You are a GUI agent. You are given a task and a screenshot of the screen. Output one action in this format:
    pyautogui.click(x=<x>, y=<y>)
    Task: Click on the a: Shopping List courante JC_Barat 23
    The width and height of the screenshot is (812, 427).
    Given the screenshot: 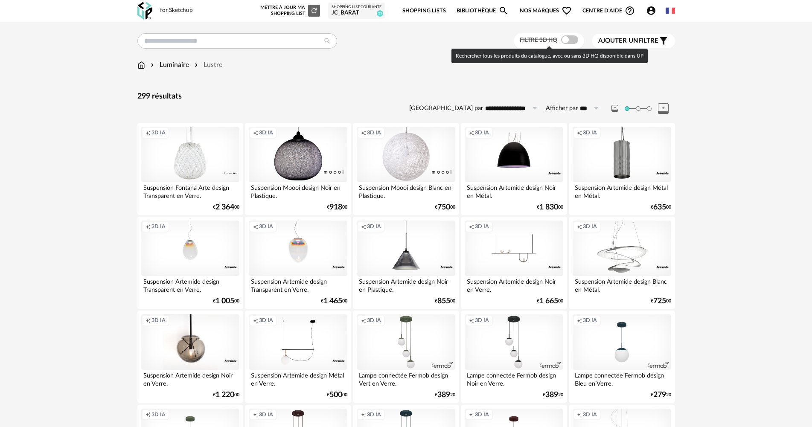 What is the action you would take?
    pyautogui.click(x=356, y=11)
    